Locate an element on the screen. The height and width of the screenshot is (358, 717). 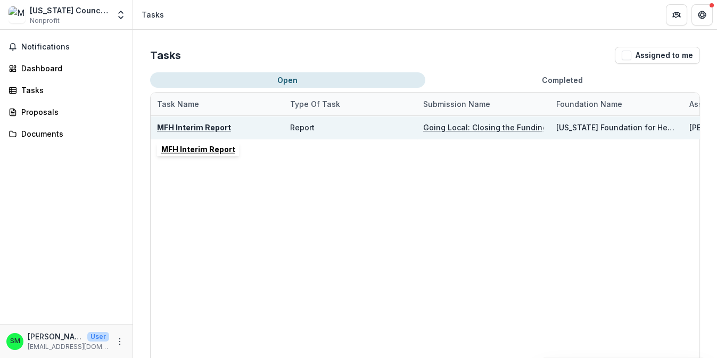
button: Partners is located at coordinates (676, 15).